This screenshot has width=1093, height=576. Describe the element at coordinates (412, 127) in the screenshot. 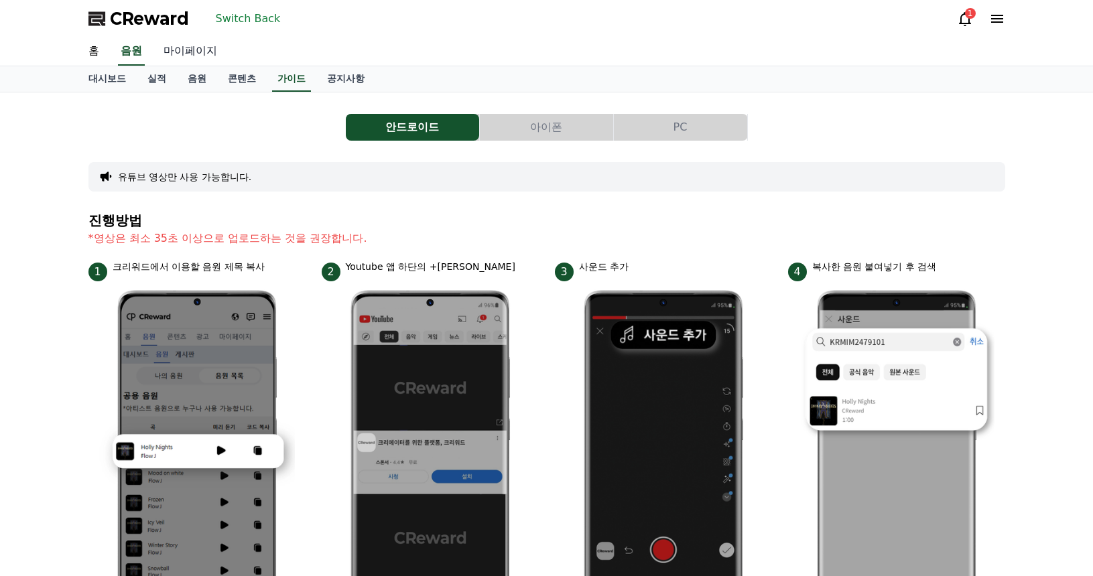

I see `button: 안드로이드` at that location.